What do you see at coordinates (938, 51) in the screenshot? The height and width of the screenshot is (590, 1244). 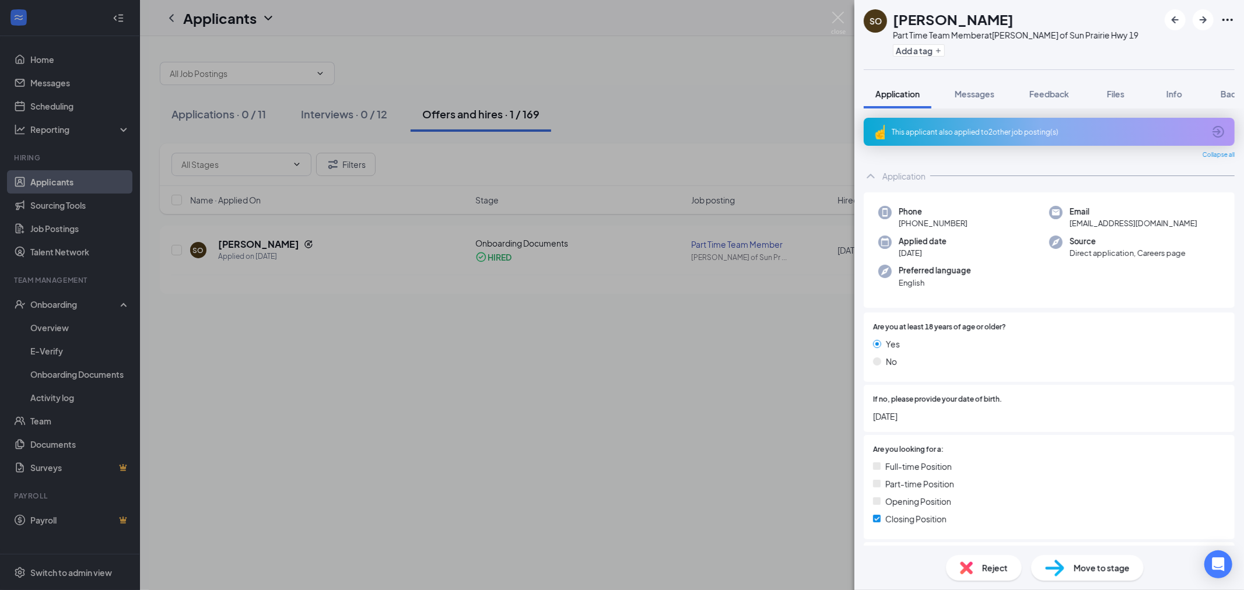 I see `svg: Plus` at bounding box center [938, 51].